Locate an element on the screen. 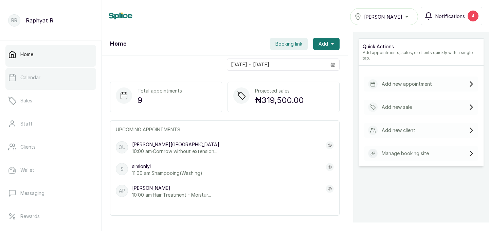 The image size is (489, 231). p: Quick Actions is located at coordinates (421, 47).